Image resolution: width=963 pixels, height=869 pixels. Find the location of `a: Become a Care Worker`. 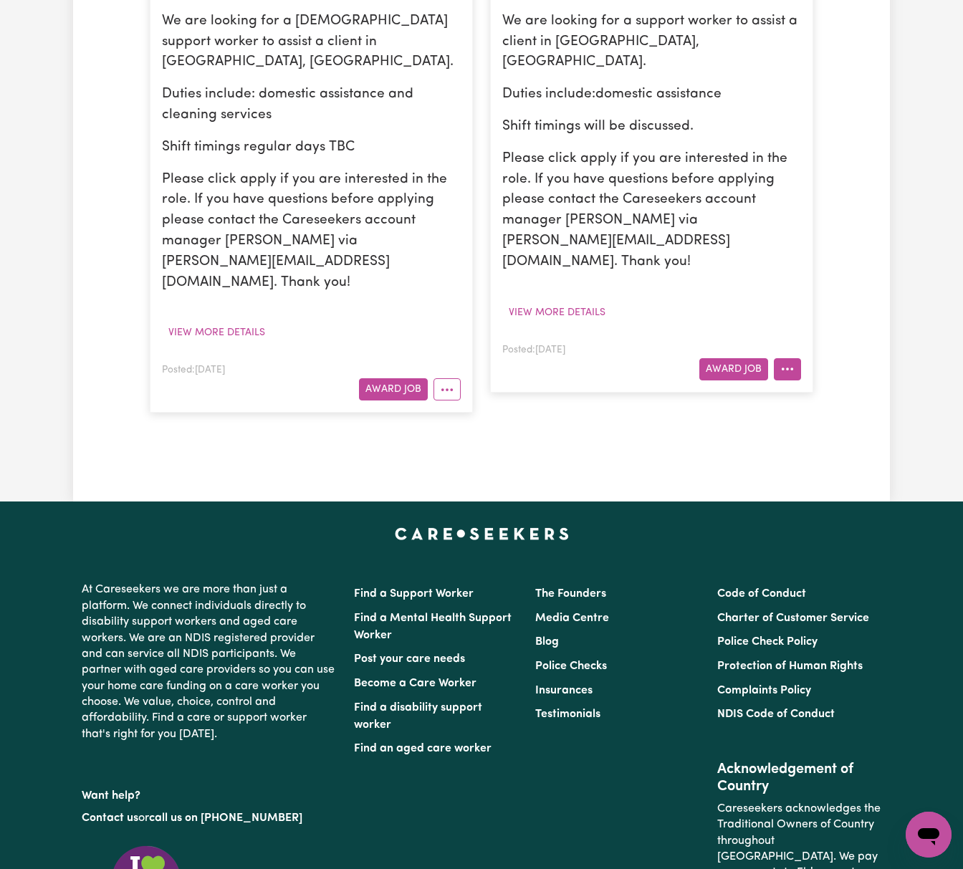

a: Become a Care Worker is located at coordinates (415, 684).